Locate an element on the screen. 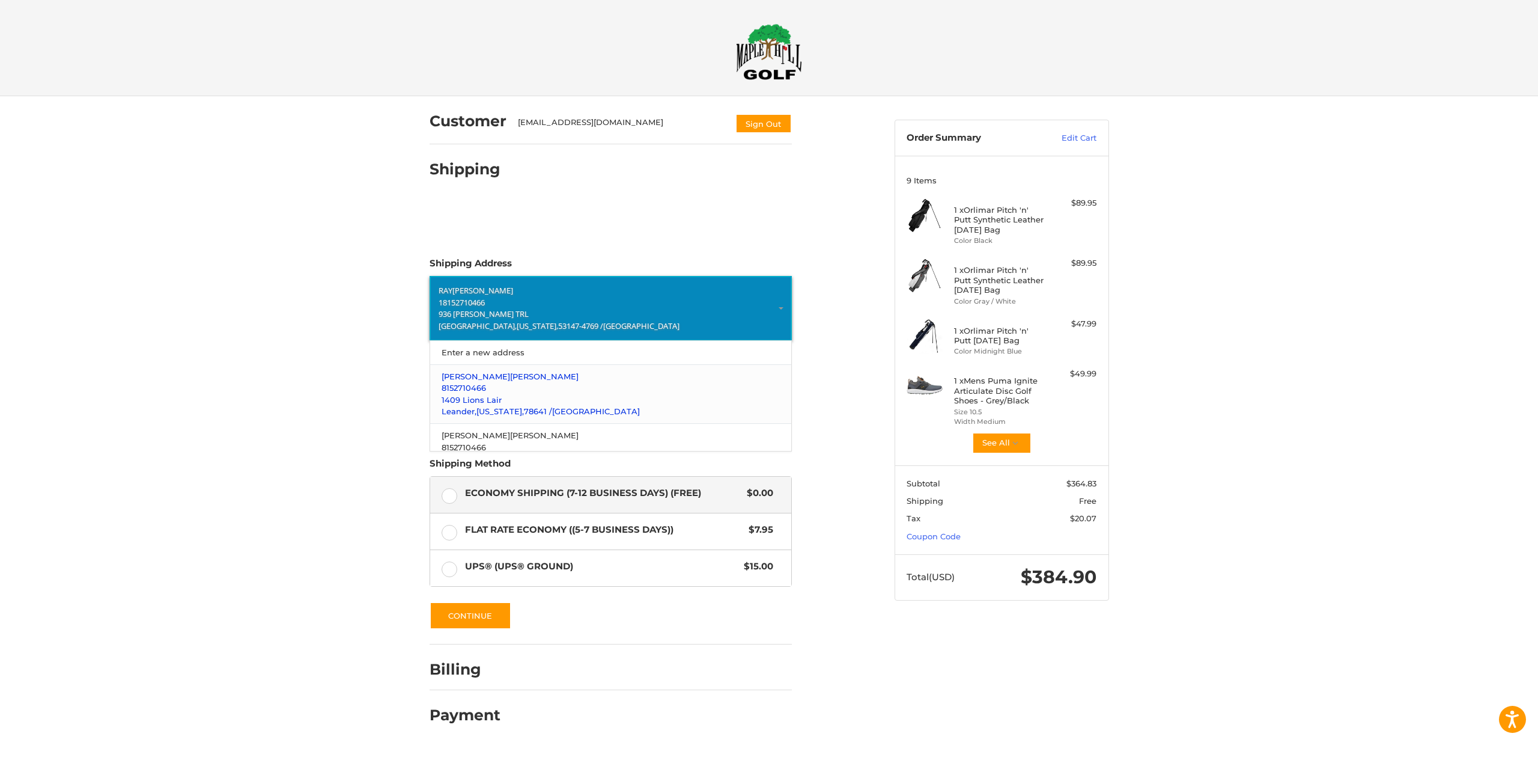  h2: Shipping is located at coordinates (465, 169).